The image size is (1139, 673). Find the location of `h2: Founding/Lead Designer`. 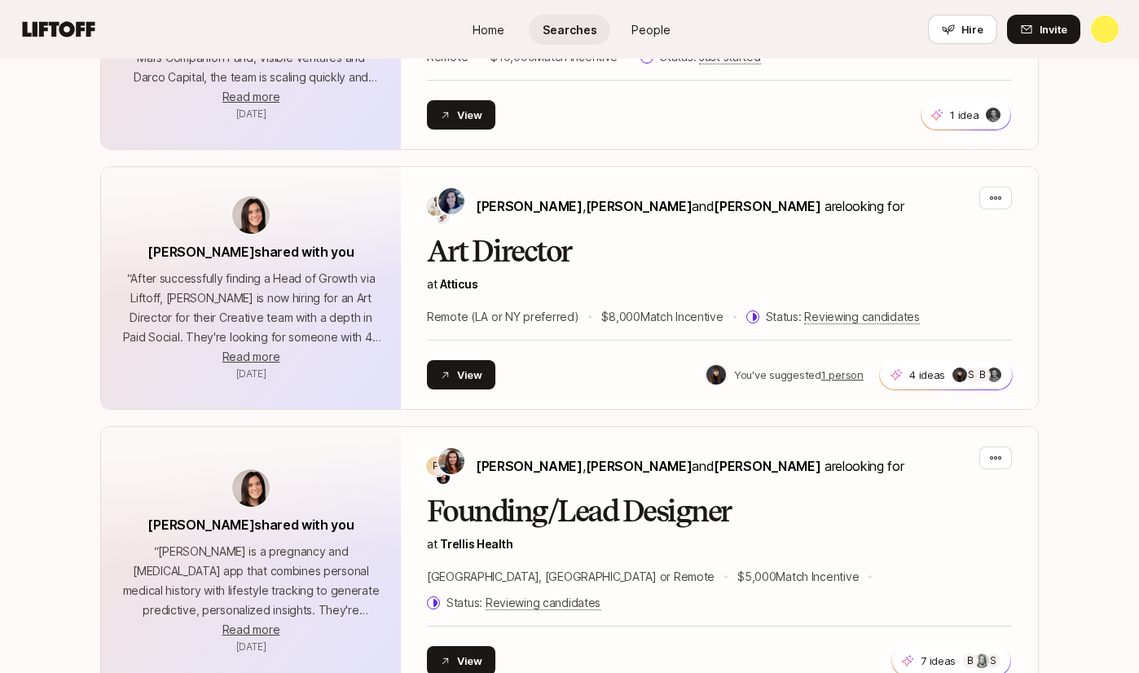

h2: Founding/Lead Designer is located at coordinates (719, 511).